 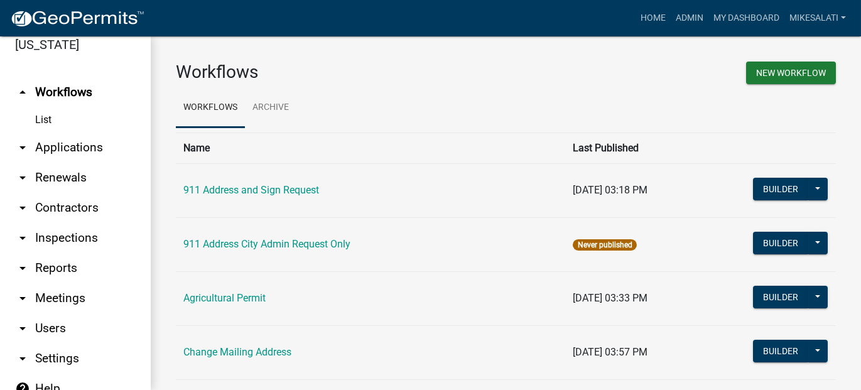 I want to click on a: 911 Address and Sign Request, so click(x=251, y=190).